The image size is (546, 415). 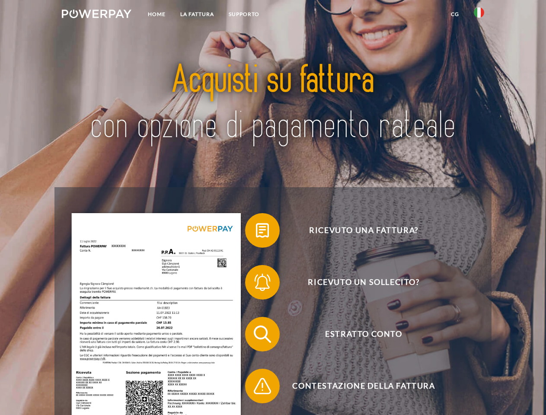 What do you see at coordinates (358, 231) in the screenshot?
I see `a: Ricevuto una fattura?` at bounding box center [358, 231].